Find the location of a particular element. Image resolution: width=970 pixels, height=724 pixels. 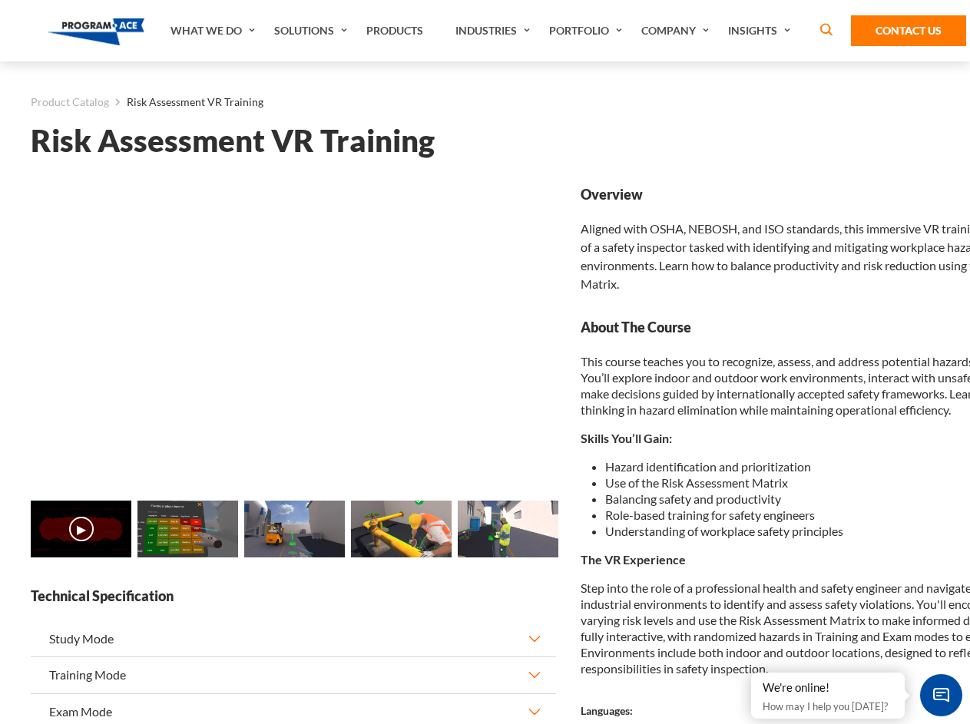

img: Risk Assessment VR Training - Video 0 is located at coordinates (81, 529).